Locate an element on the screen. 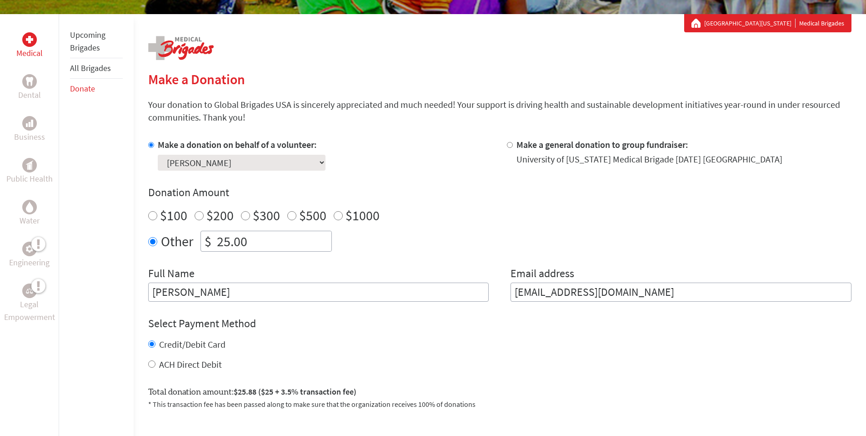 The width and height of the screenshot is (866, 436). div: Dental is located at coordinates (30, 81).